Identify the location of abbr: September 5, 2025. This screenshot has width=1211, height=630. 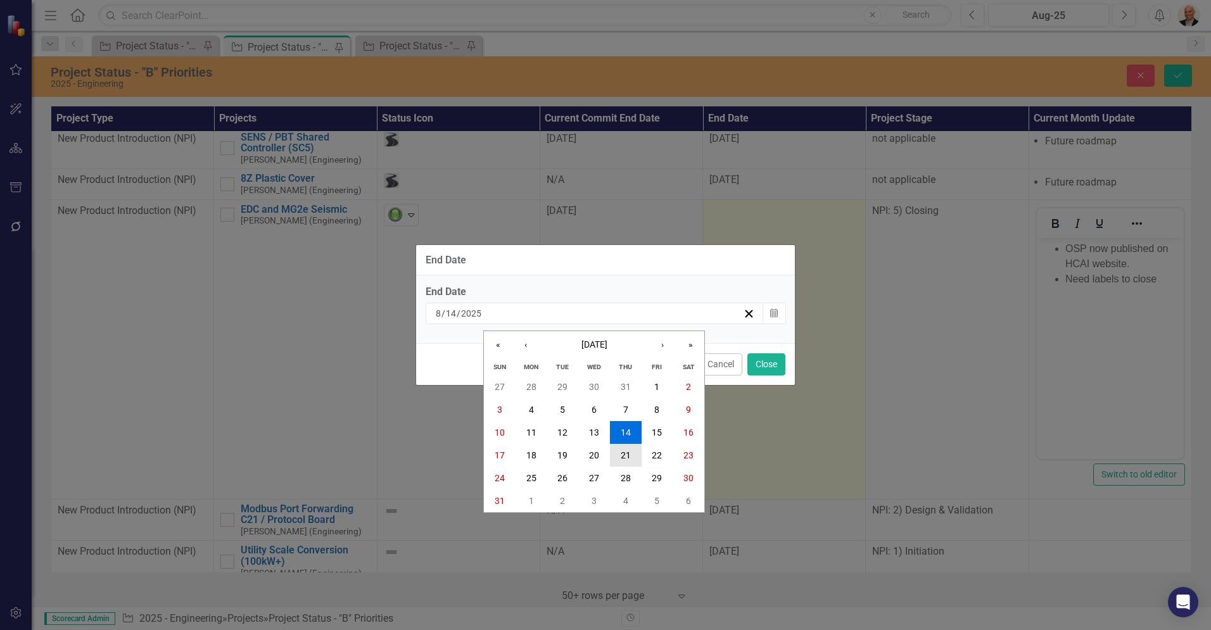
(657, 501).